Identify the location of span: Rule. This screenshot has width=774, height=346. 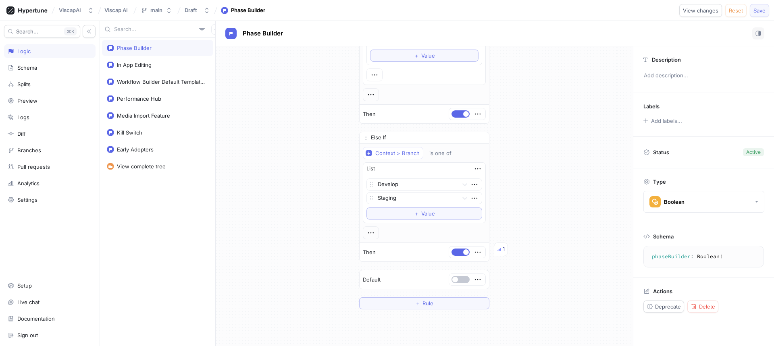
(428, 304).